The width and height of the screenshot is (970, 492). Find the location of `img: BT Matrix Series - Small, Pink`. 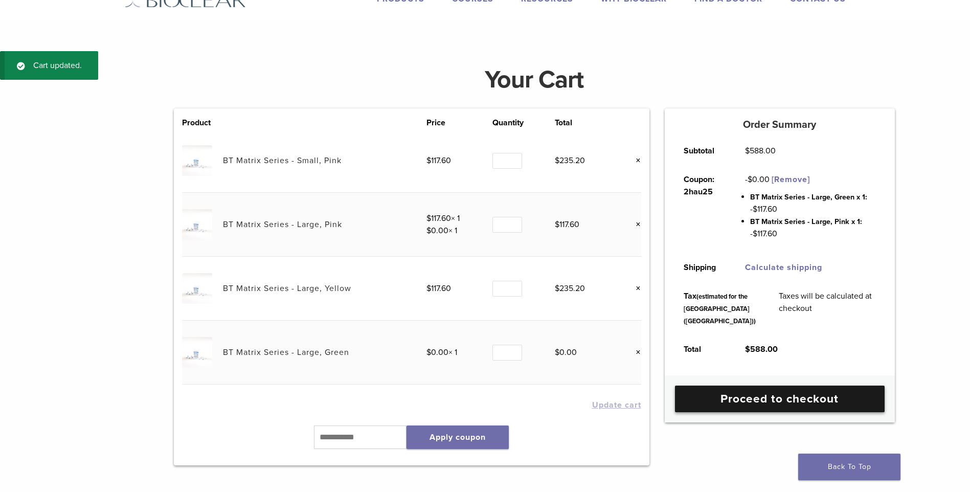

img: BT Matrix Series - Small, Pink is located at coordinates (197, 160).